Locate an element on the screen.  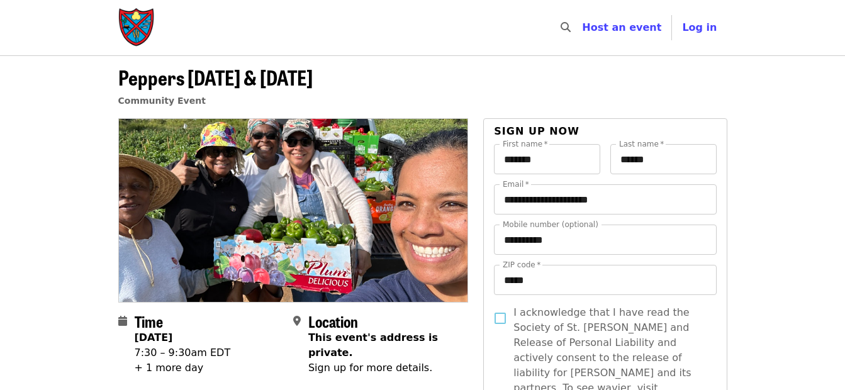
span: Time is located at coordinates (148, 321).